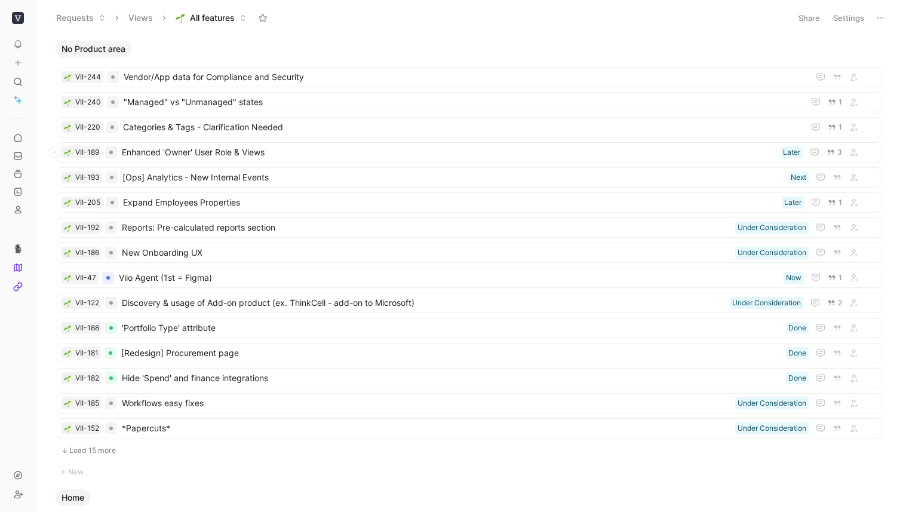 The image size is (903, 512). I want to click on div: VII-186, so click(87, 253).